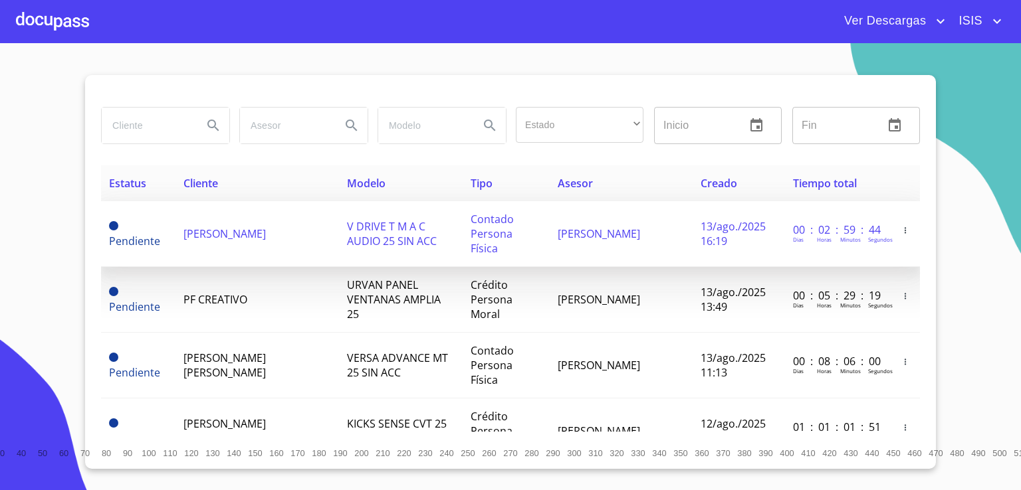 This screenshot has width=1021, height=490. Describe the element at coordinates (85, 453) in the screenshot. I see `button: 70` at that location.